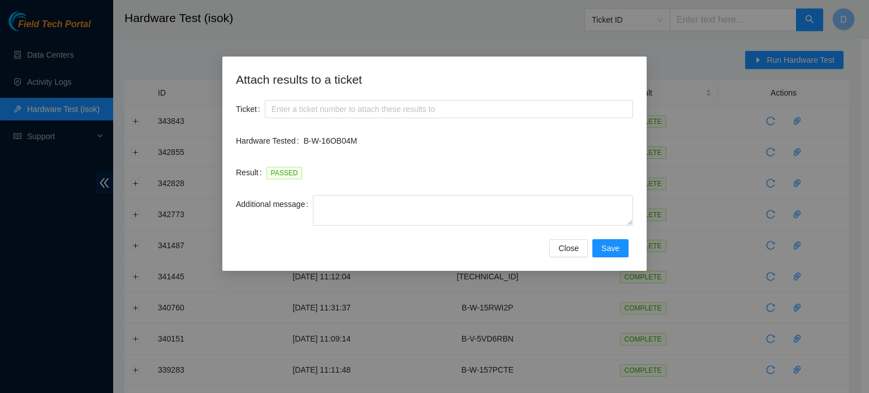 This screenshot has height=393, width=869. What do you see at coordinates (610, 248) in the screenshot?
I see `span: Save` at bounding box center [610, 248].